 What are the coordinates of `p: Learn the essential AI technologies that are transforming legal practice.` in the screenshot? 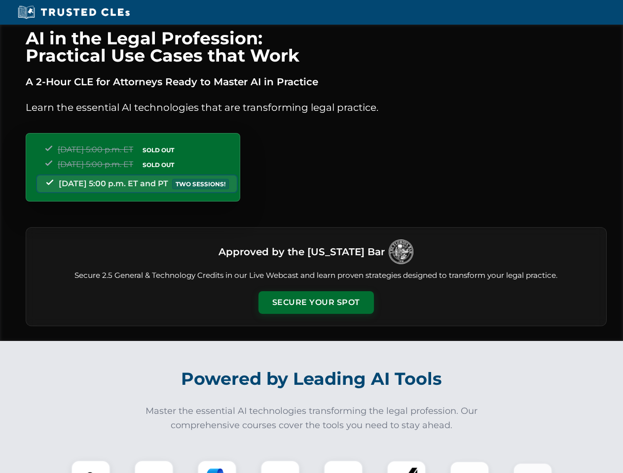 It's located at (316, 107).